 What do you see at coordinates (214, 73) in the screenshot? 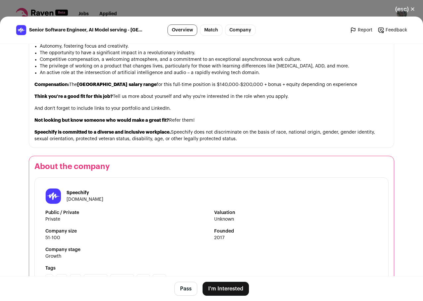
I see `li: An active role at the intersection of artificial intelligence and audio – a rapidly evolving tech...` at bounding box center [214, 73].